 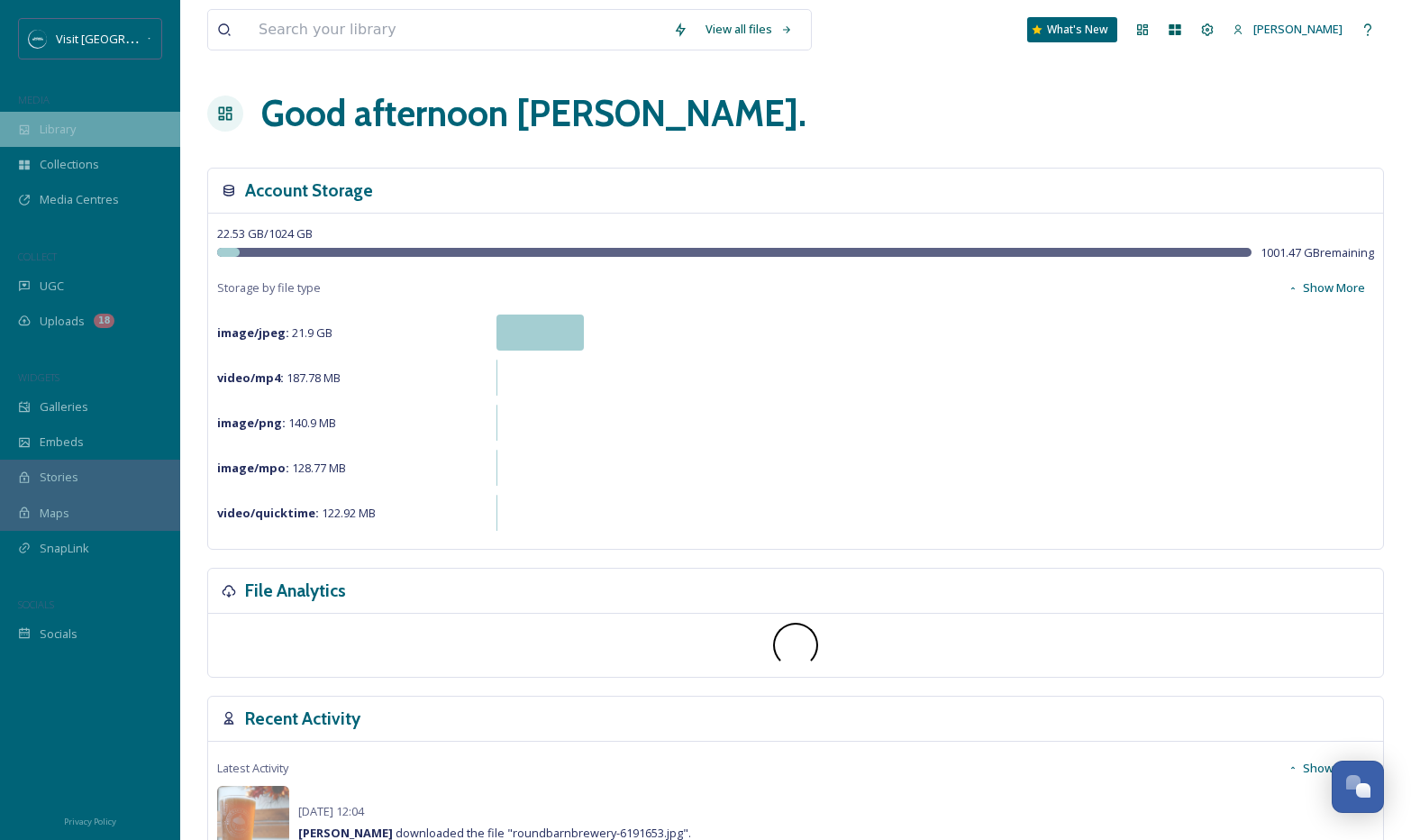 What do you see at coordinates (1317, 252) in the screenshot?
I see `span: 1001.47 GB remaining` at bounding box center [1317, 252].